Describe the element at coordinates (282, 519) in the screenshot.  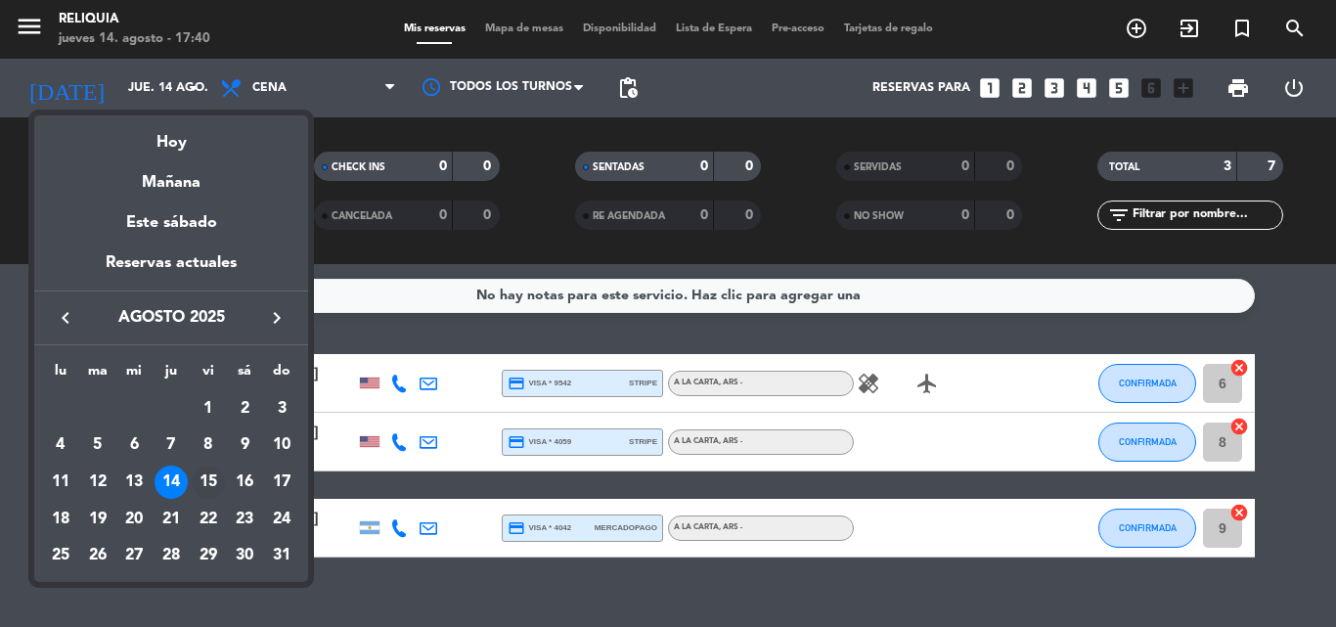
I see `div: 24` at that location.